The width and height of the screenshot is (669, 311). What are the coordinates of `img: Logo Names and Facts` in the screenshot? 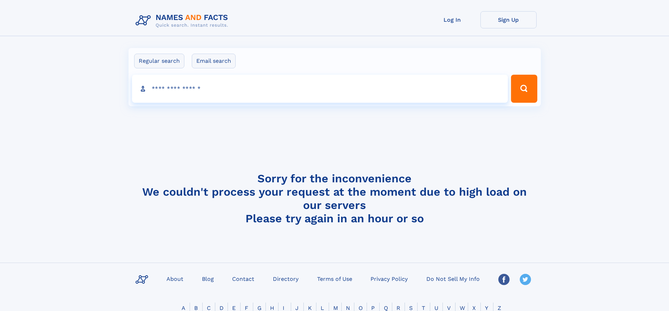 It's located at (183, 21).